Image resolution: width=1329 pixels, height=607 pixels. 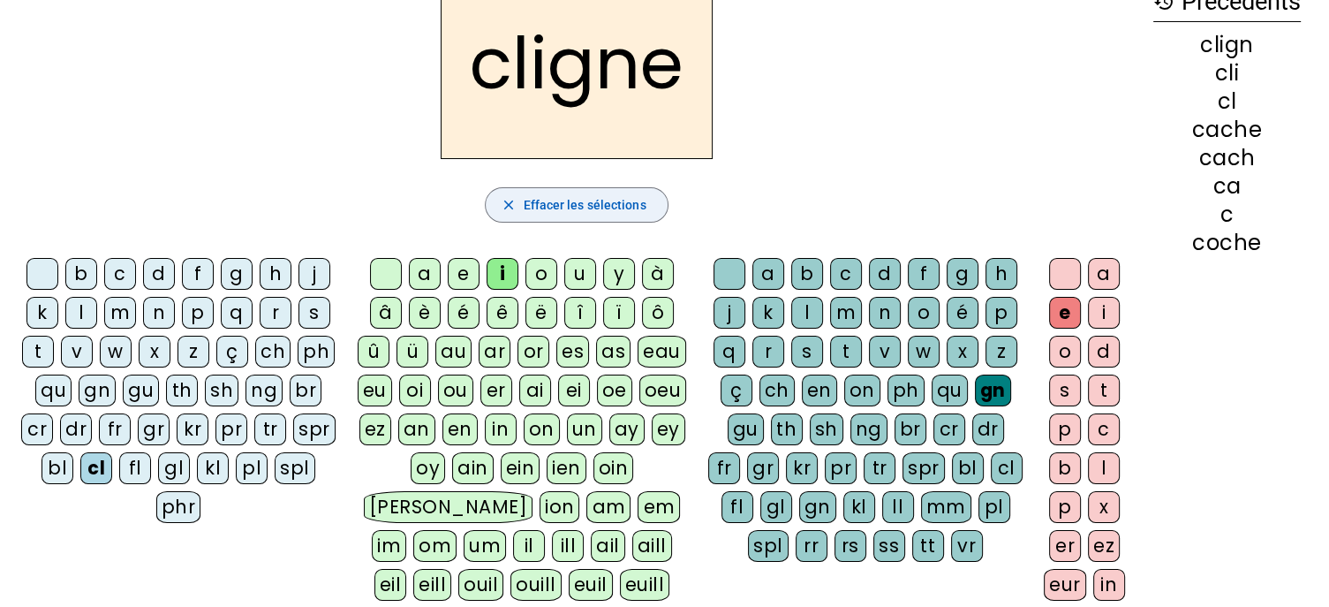 What do you see at coordinates (120, 313) in the screenshot?
I see `div: m` at bounding box center [120, 313].